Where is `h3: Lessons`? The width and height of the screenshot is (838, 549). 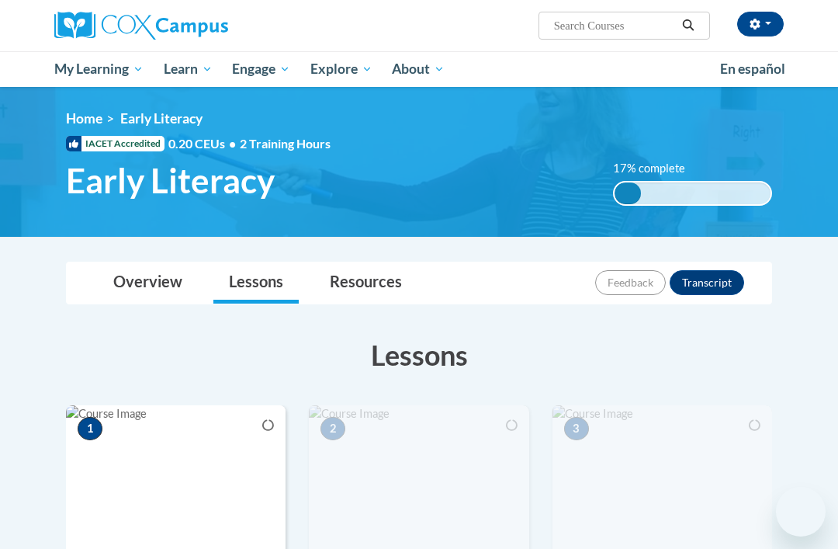
h3: Lessons is located at coordinates (419, 355).